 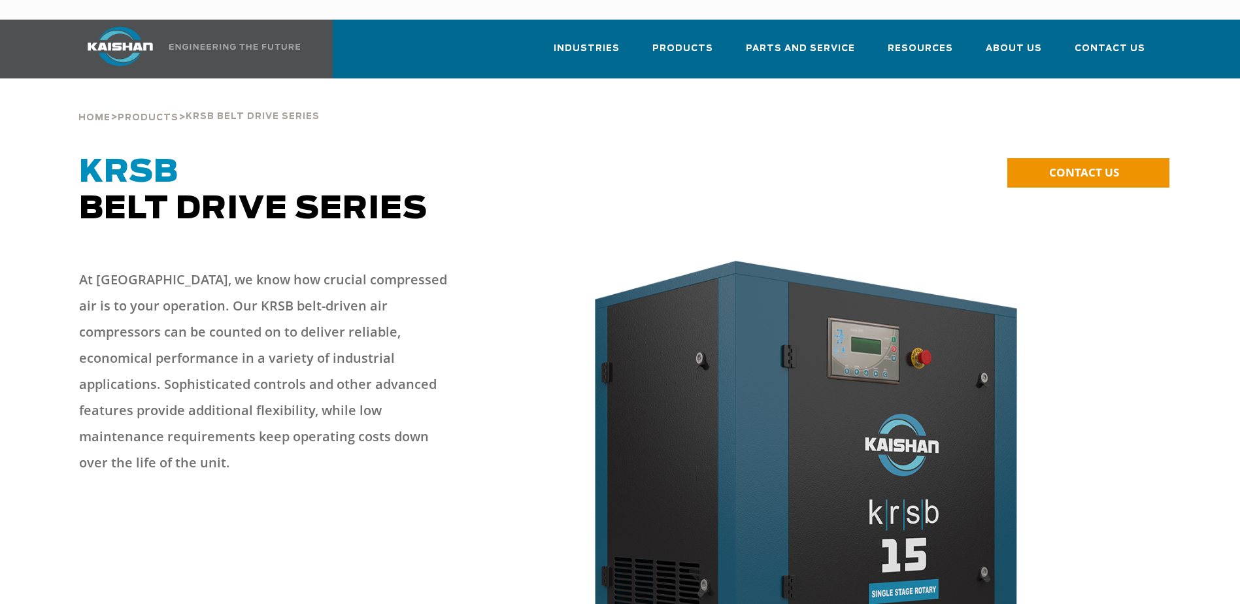 I want to click on span: Belt Drive Series, so click(x=253, y=191).